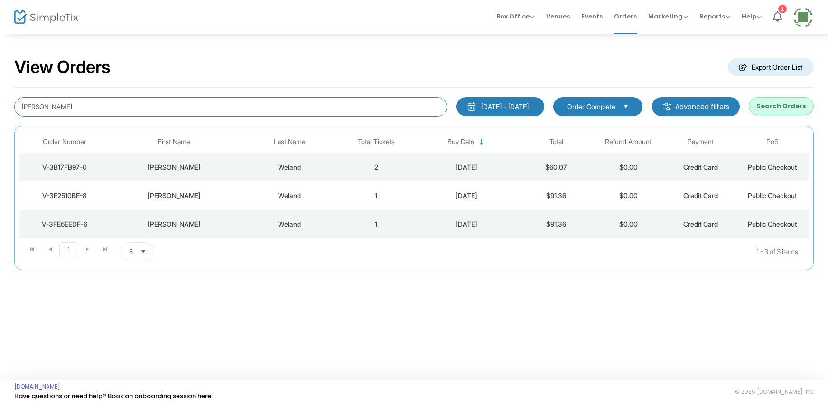 This screenshot has height=408, width=828. I want to click on span: Order Number, so click(65, 142).